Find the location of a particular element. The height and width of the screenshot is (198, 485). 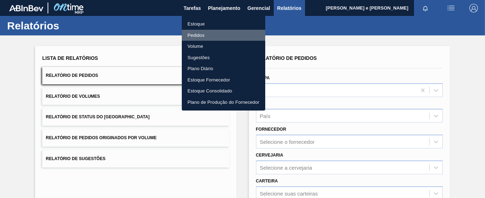

li: Estoque Consolidado is located at coordinates (223, 91).